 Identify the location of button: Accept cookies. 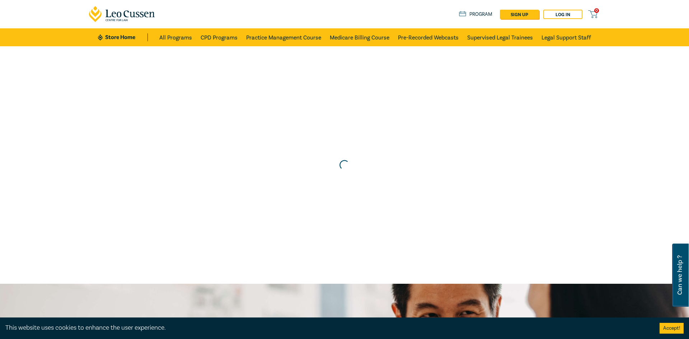
(671, 328).